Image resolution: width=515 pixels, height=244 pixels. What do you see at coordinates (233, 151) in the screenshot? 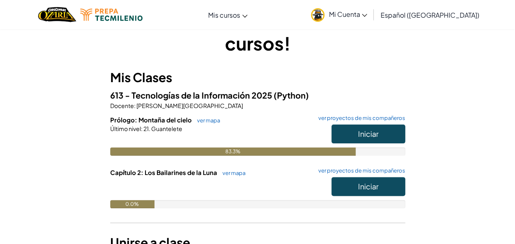
I see `div: 83.3%` at bounding box center [233, 151].